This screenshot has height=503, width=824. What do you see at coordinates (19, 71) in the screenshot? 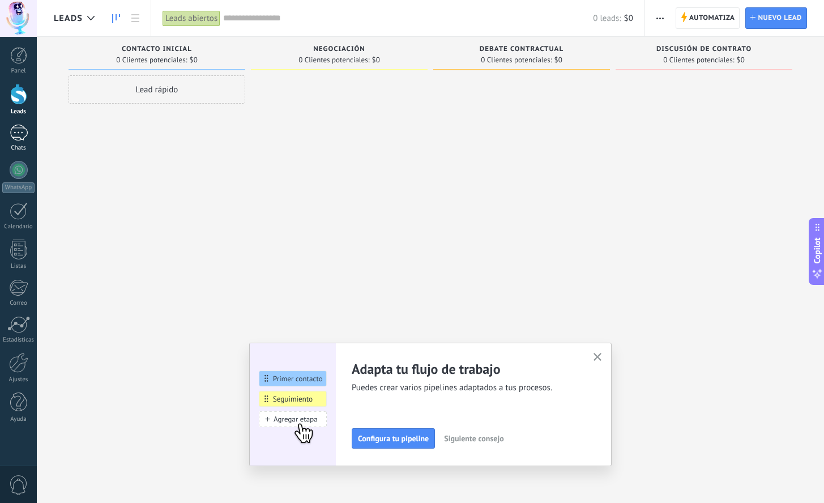
I see `div: Panel` at bounding box center [19, 71].